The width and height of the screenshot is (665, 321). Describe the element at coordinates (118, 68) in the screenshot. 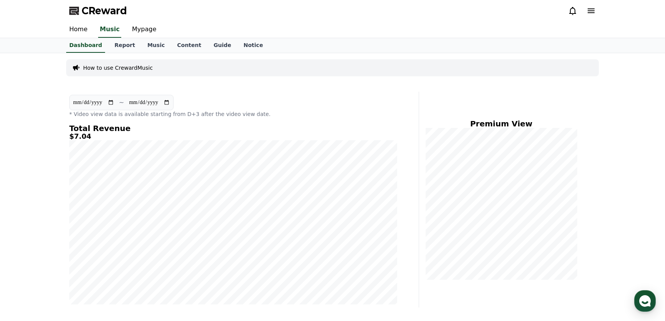

I see `a: How to use CrewardMusic` at that location.